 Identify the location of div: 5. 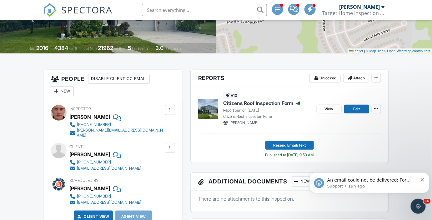
(130, 48).